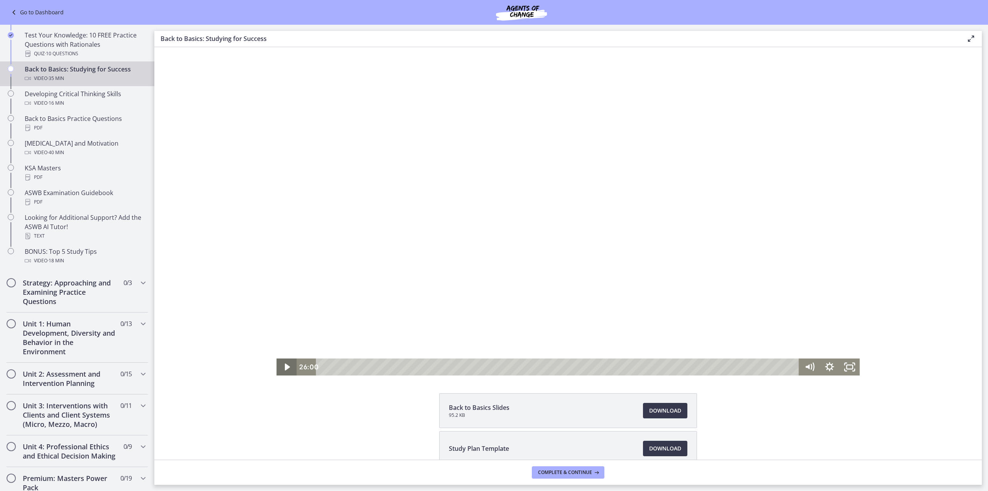 This screenshot has width=988, height=491. Describe the element at coordinates (85, 173) in the screenshot. I see `div: KSA Masters` at that location.